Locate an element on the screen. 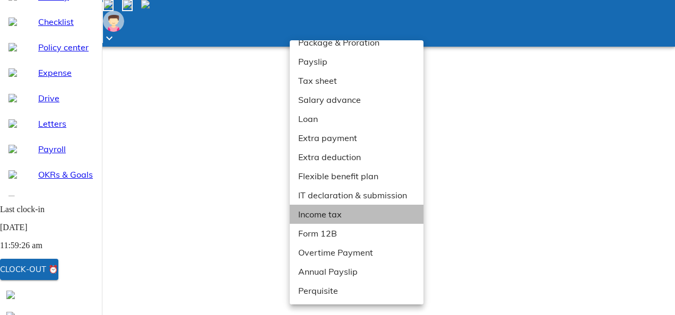 This screenshot has width=675, height=315. li: IT declaration & submission is located at coordinates (360, 195).